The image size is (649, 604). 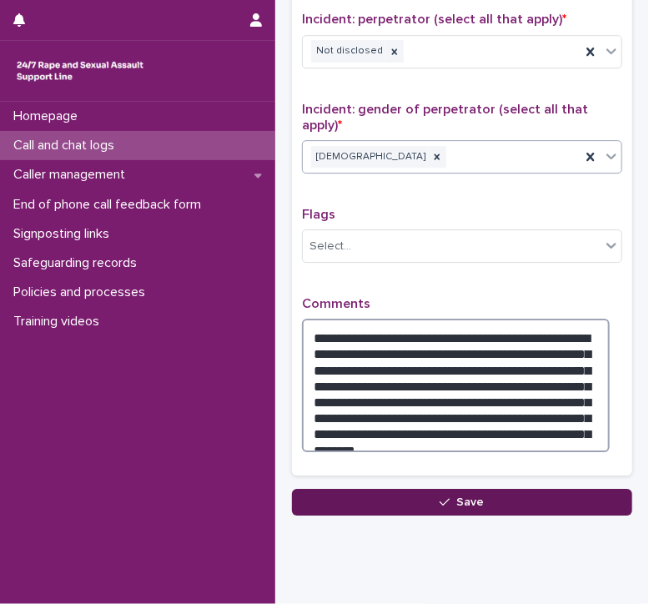 What do you see at coordinates (445, 117) in the screenshot?
I see `span: Incident: gender of perpetrator (select all that apply)` at bounding box center [445, 117].